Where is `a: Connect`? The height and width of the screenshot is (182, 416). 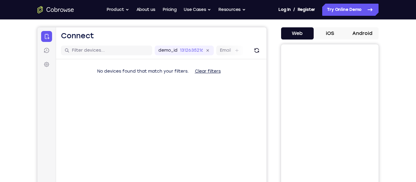
a: Connect is located at coordinates (9, 9).